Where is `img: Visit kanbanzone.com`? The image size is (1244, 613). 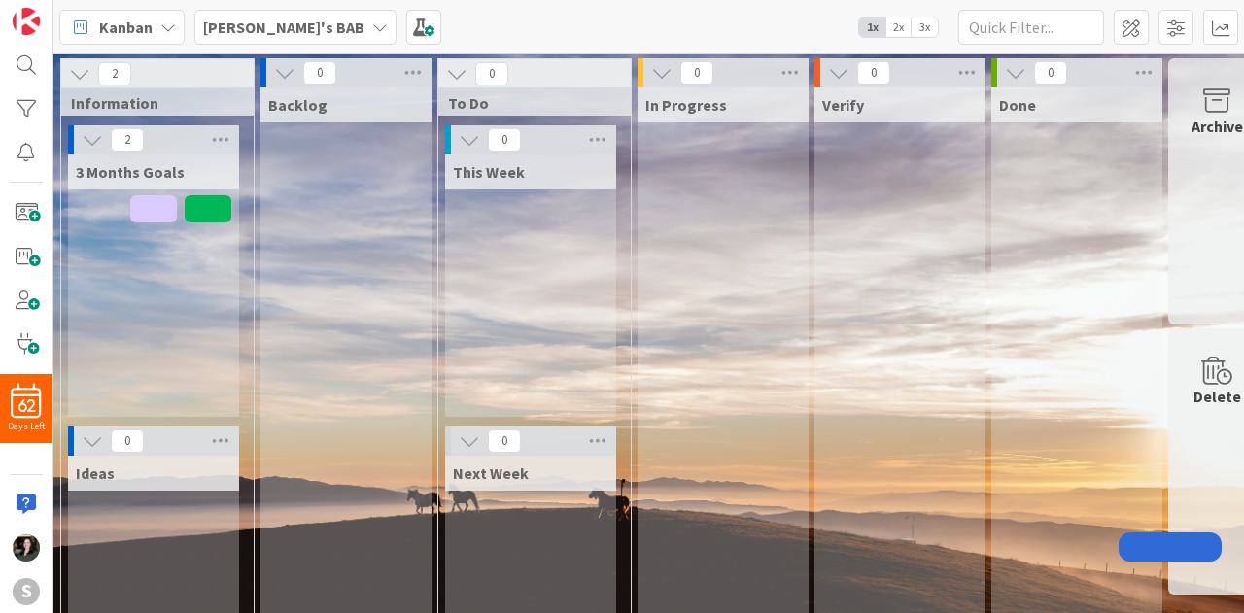
img: Visit kanbanzone.com is located at coordinates (26, 21).